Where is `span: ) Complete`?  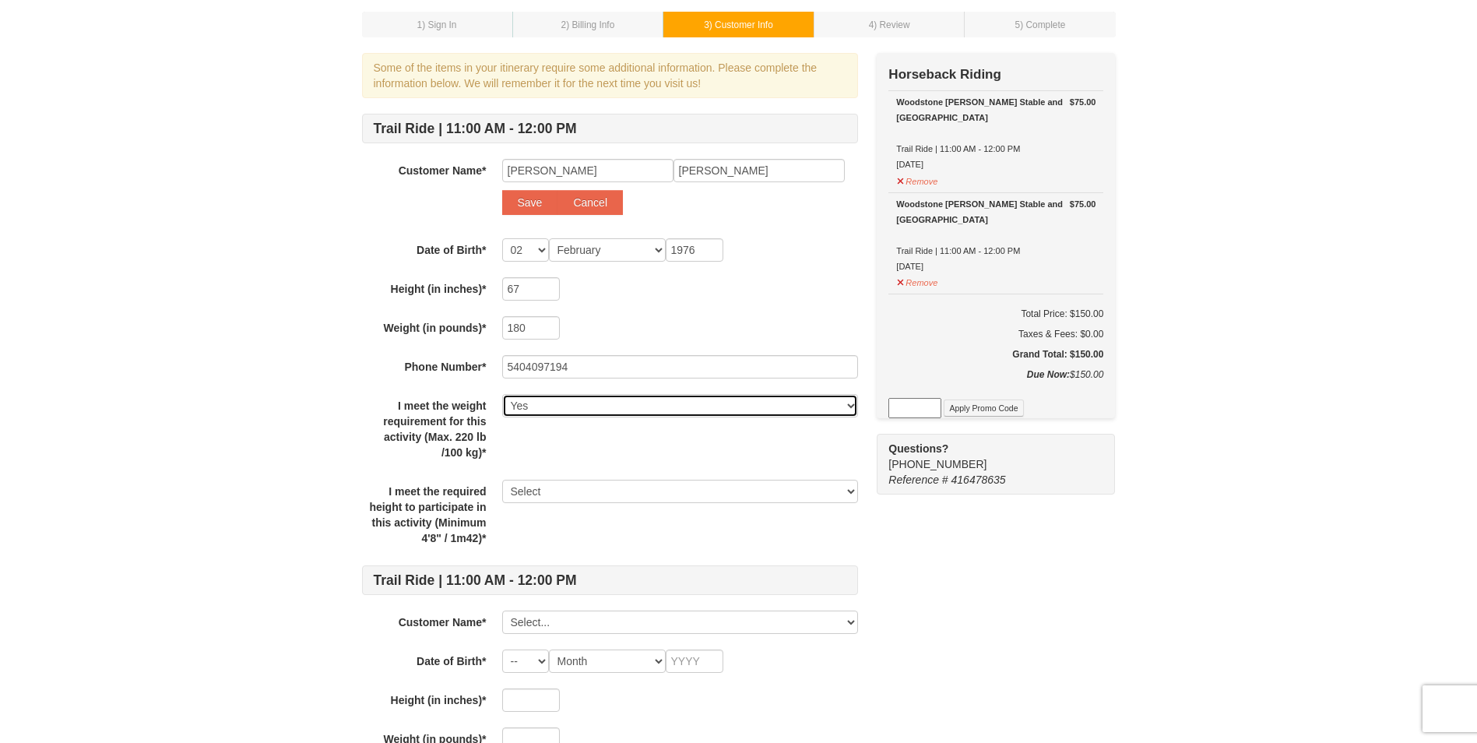 span: ) Complete is located at coordinates (1043, 25).